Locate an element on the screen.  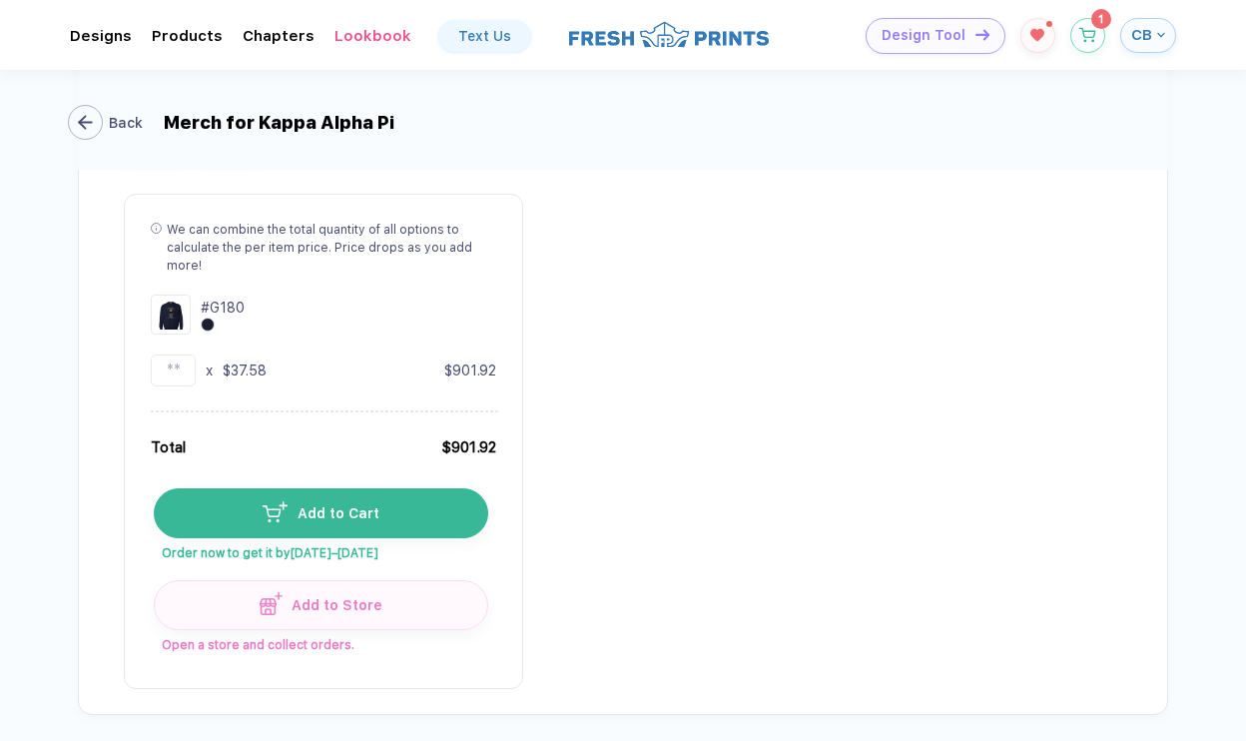
div: Lookbook is located at coordinates (372, 36).